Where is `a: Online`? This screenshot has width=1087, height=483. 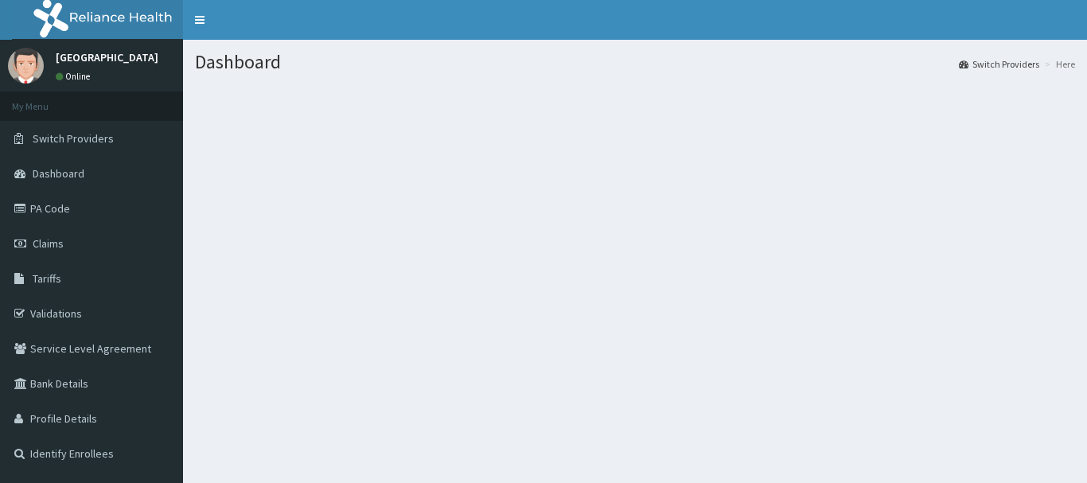
a: Online is located at coordinates (75, 76).